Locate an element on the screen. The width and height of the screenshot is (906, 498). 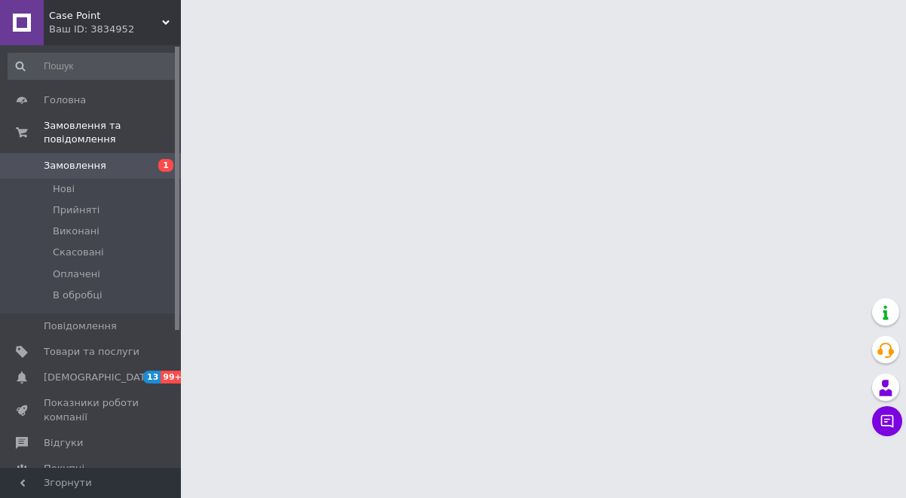
button: Чат з покупцем is located at coordinates (887, 421).